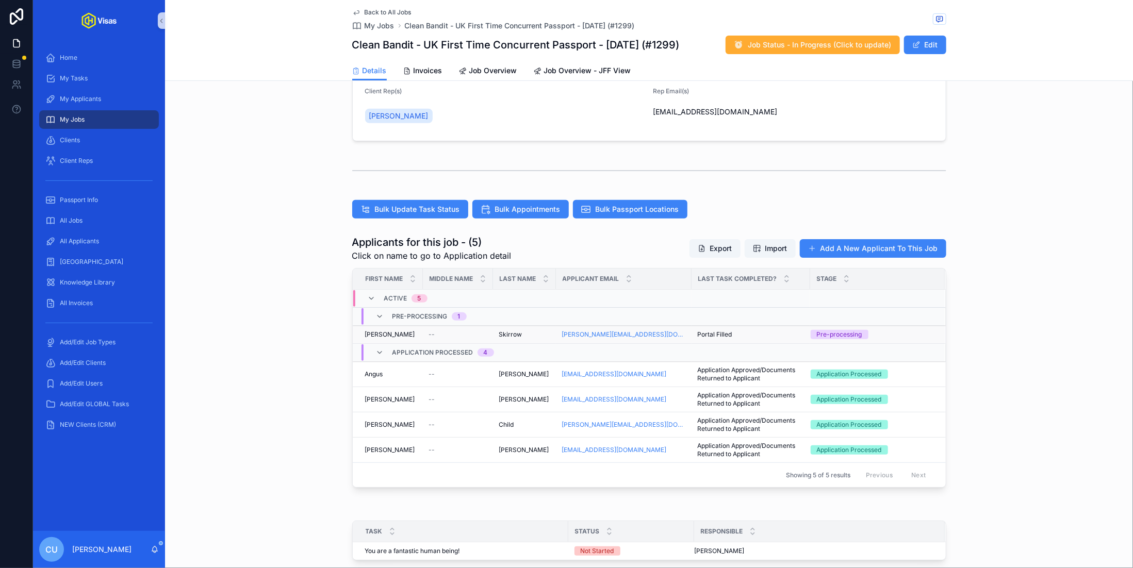 The height and width of the screenshot is (568, 1133). Describe the element at coordinates (74, 78) in the screenshot. I see `span: My Tasks` at that location.